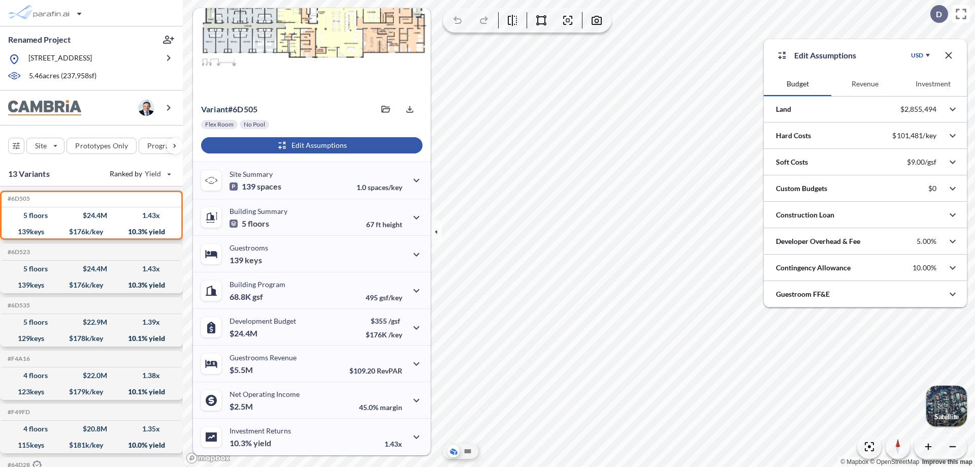 The image size is (975, 467). Describe the element at coordinates (947, 406) in the screenshot. I see `button: Switcher ImageSatellite` at that location.